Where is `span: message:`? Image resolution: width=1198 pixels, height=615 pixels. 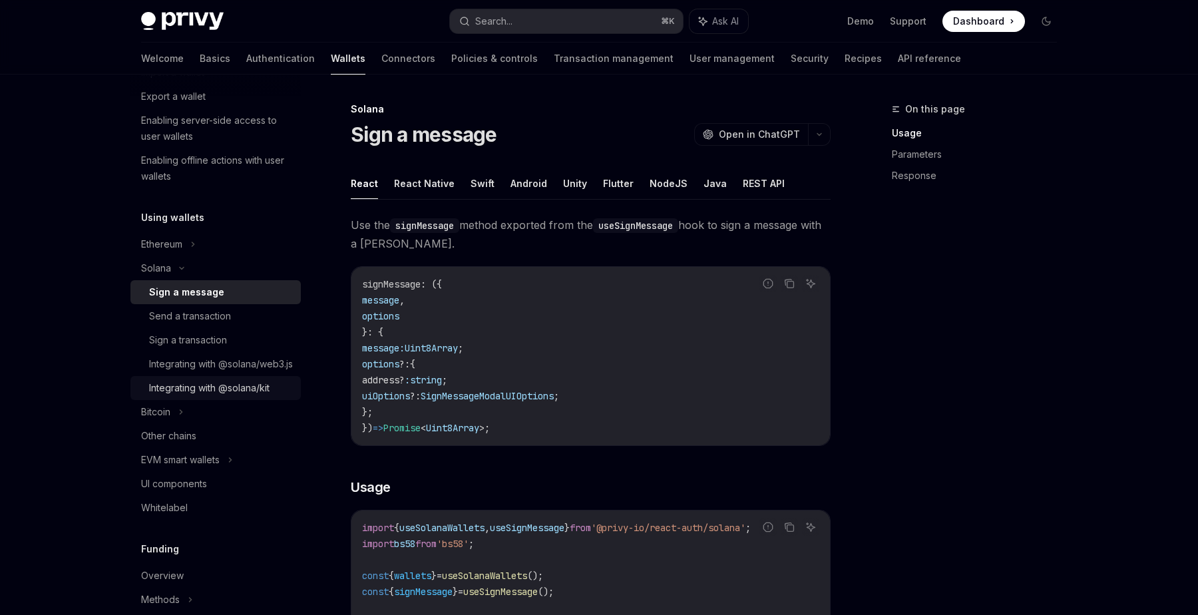
span: message: is located at coordinates (383, 348).